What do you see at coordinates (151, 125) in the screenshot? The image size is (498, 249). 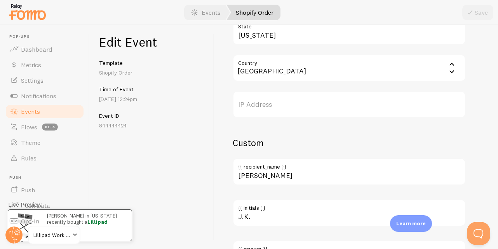 I see `p: 844444424` at bounding box center [151, 125].